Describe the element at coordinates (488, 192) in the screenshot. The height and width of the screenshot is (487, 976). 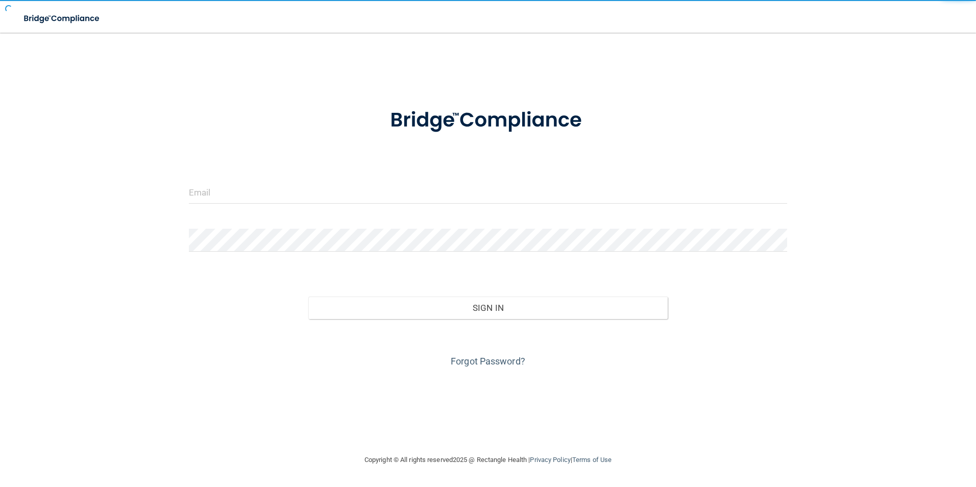
I see `input: Email` at that location.